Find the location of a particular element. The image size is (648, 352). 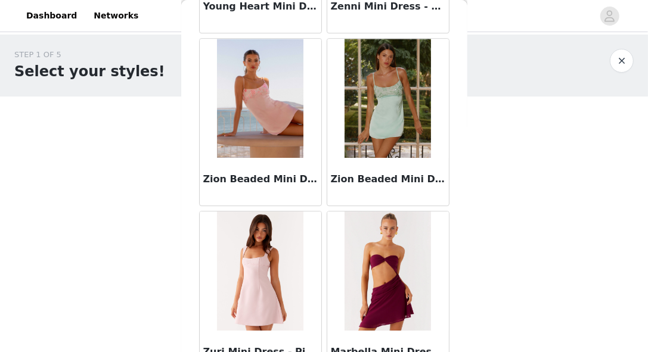

a: Networks is located at coordinates (116, 15).